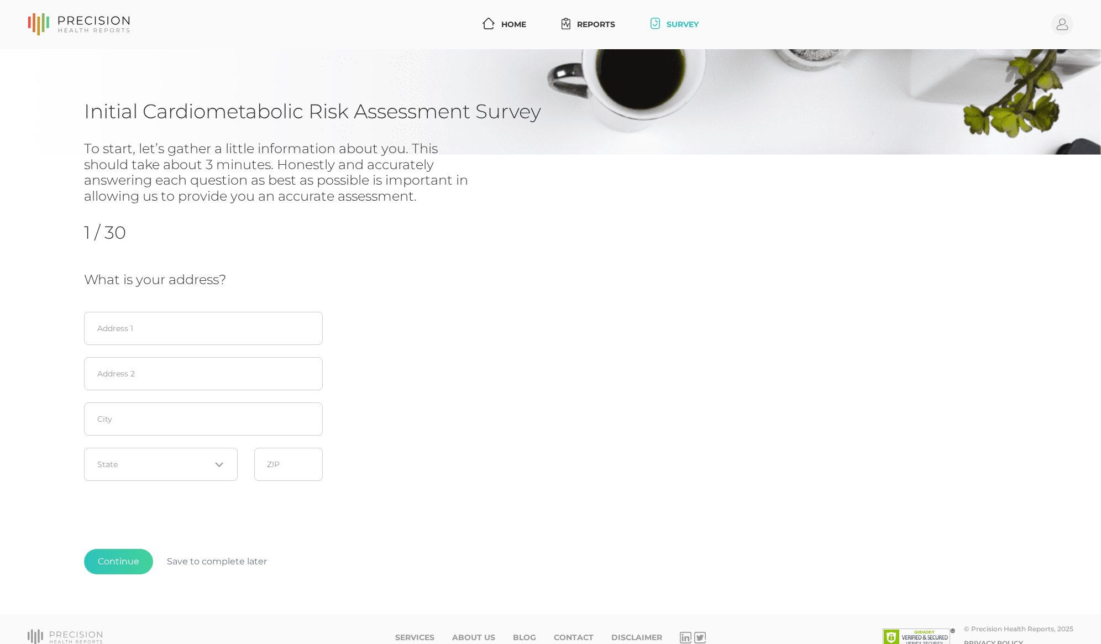 The image size is (1101, 644). What do you see at coordinates (504, 24) in the screenshot?
I see `a: Home` at bounding box center [504, 24].